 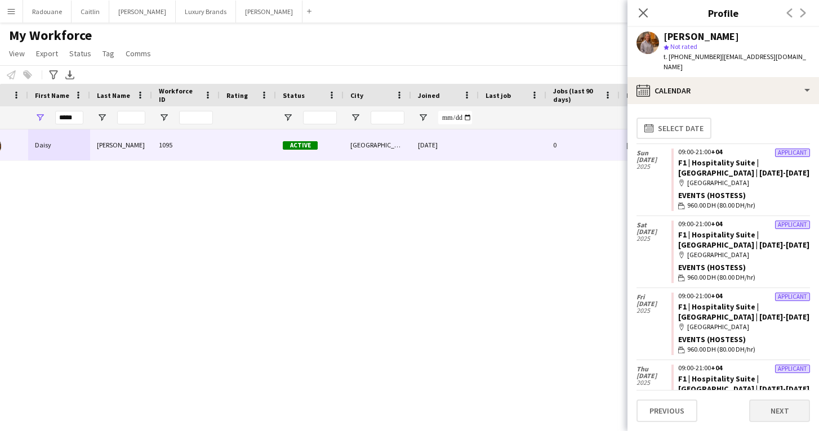 What do you see at coordinates (47, 11) in the screenshot?
I see `button: Radouane` at bounding box center [47, 11].